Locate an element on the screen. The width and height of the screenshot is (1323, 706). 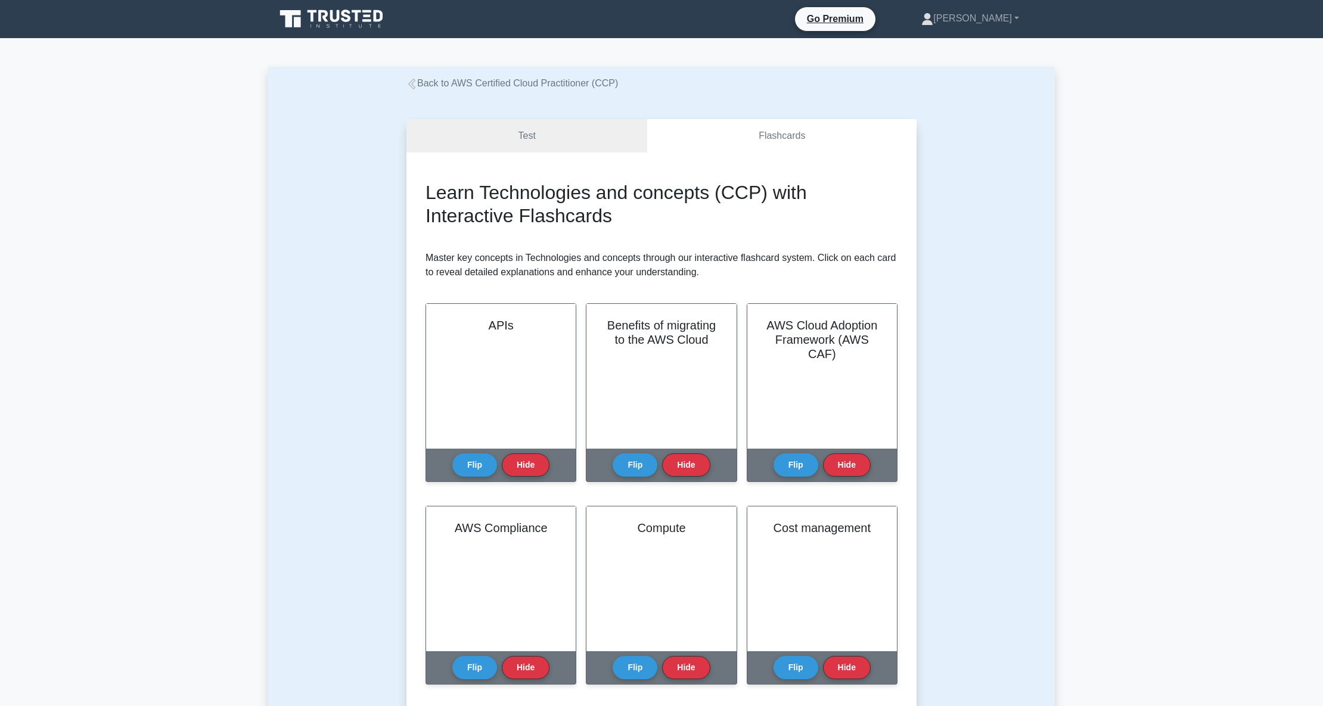
h2: Benefits of migrating to the AWS Cloud is located at coordinates (661, 333).